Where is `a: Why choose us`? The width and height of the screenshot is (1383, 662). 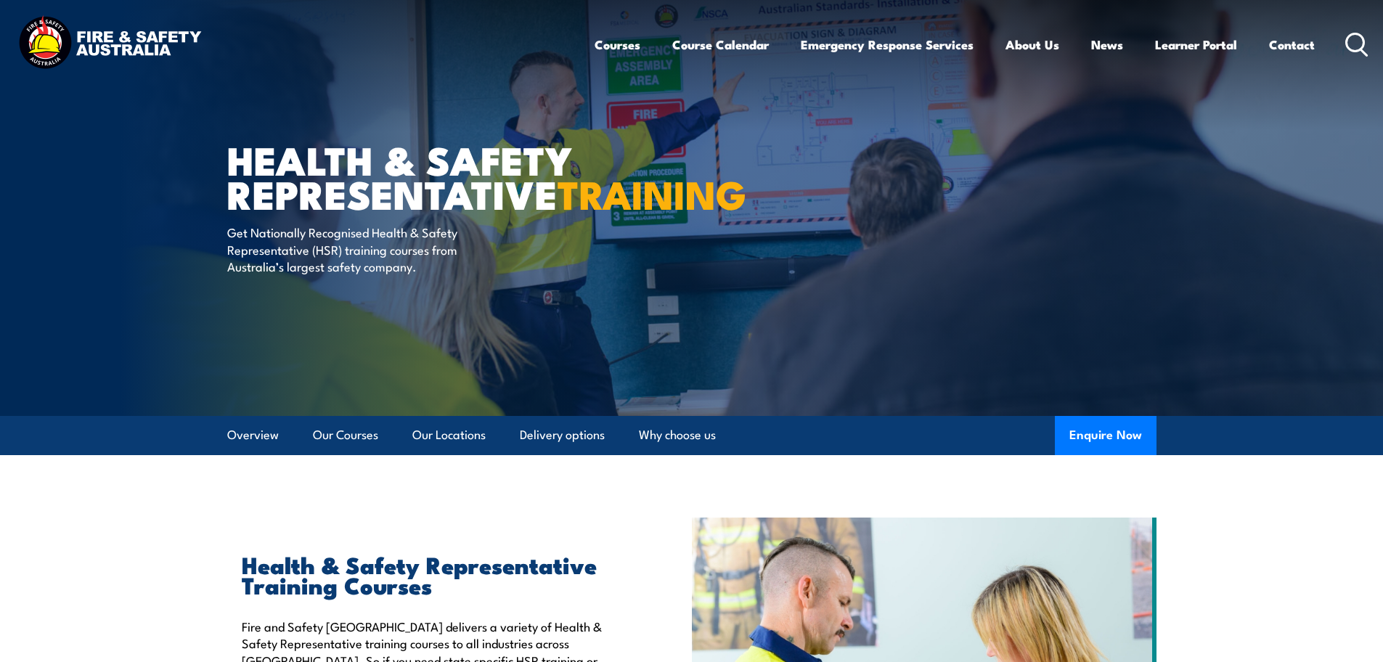
a: Why choose us is located at coordinates (677, 435).